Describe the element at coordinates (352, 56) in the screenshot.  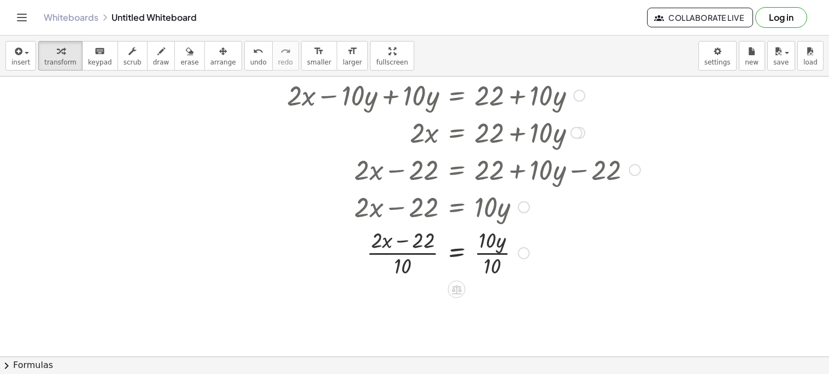
I see `button: format_sizelarger` at that location.